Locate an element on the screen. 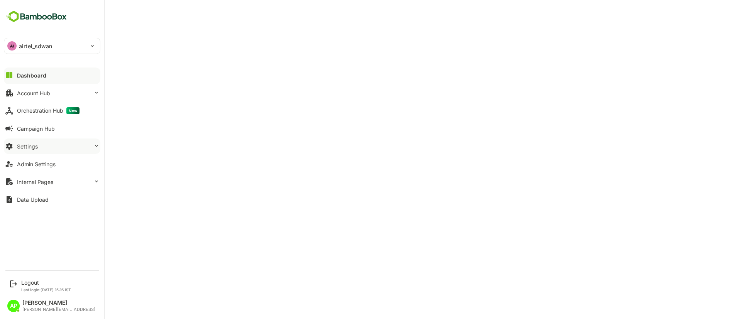 The width and height of the screenshot is (741, 319). div: Data Upload is located at coordinates (33, 200).